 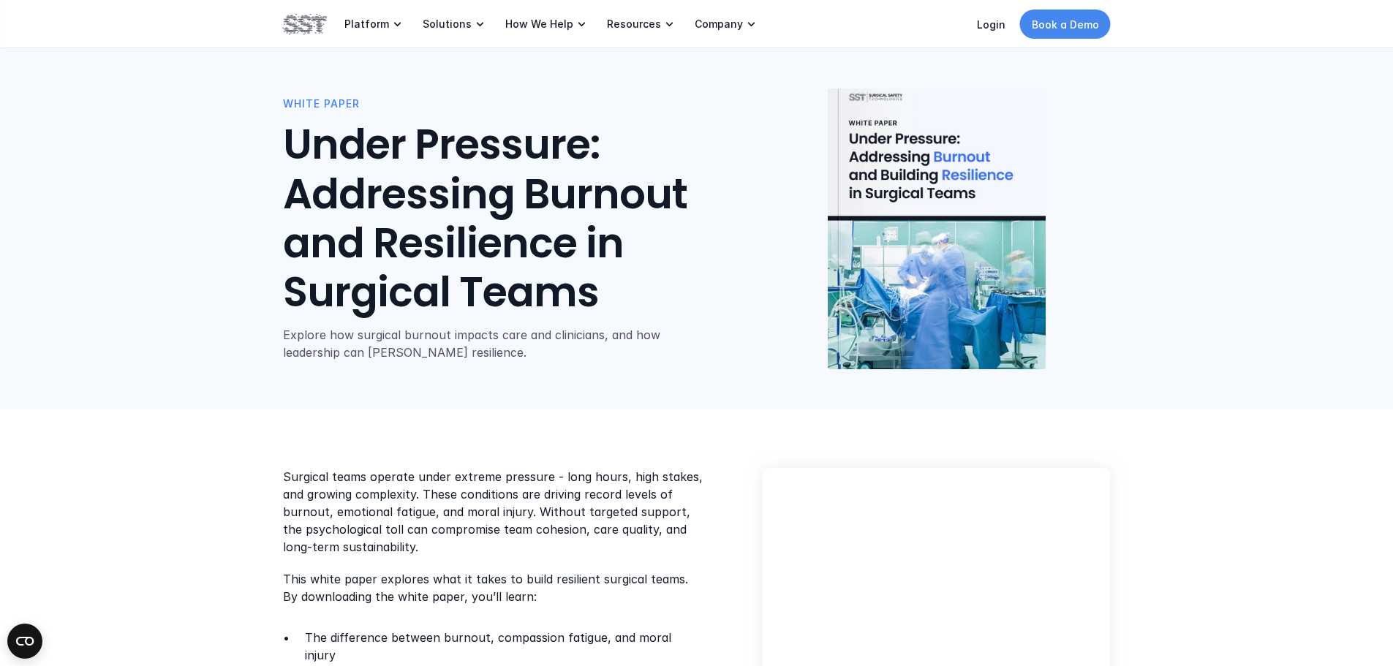 I want to click on p: Book a Demo, so click(x=1066, y=24).